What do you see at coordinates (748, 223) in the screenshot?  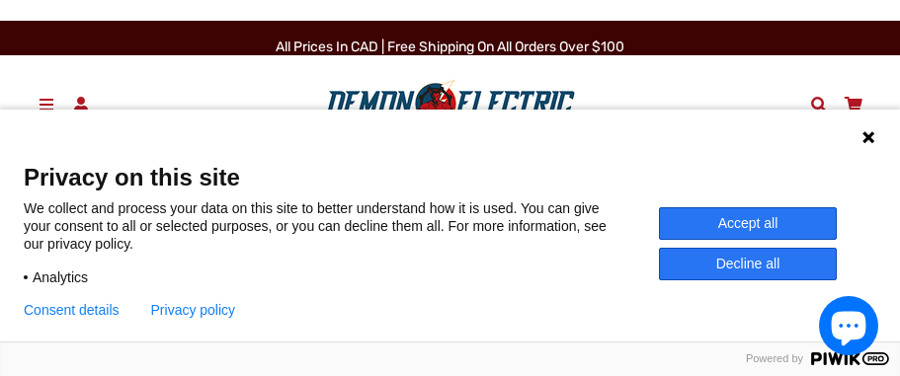 I see `button: Accept all` at bounding box center [748, 223].